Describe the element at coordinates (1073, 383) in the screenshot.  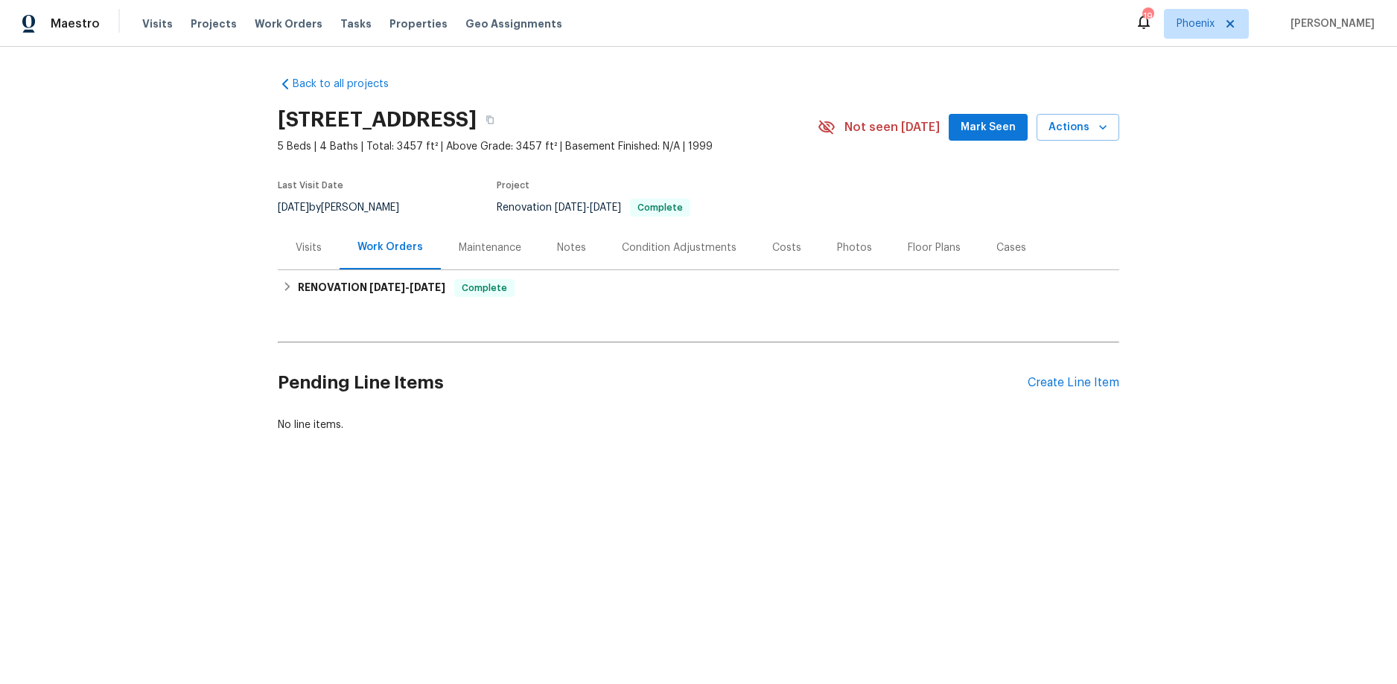
I see `div: Create Line Item` at that location.